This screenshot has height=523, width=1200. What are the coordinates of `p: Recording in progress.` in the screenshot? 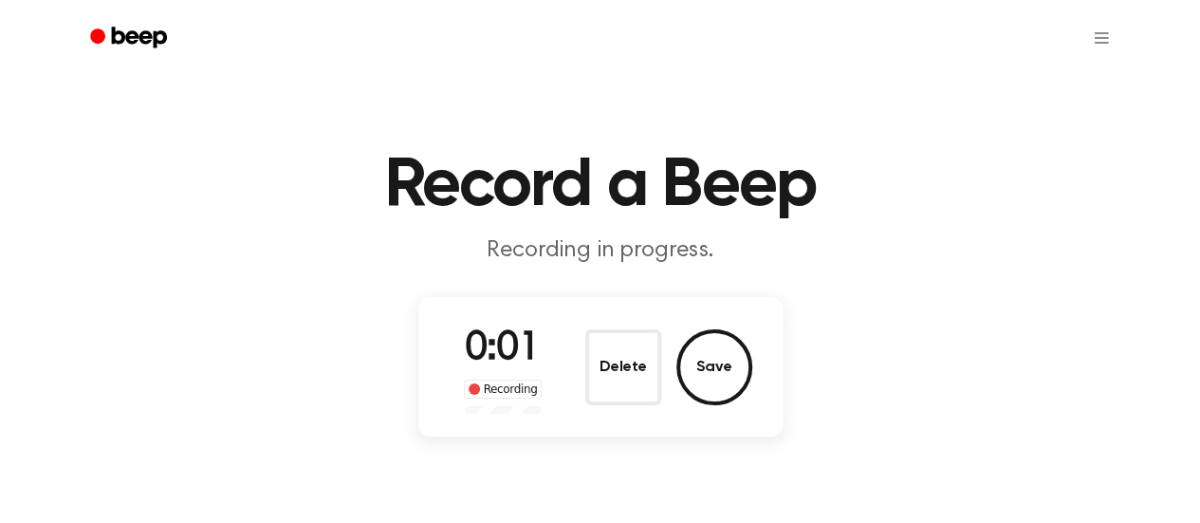 It's located at (601, 251).